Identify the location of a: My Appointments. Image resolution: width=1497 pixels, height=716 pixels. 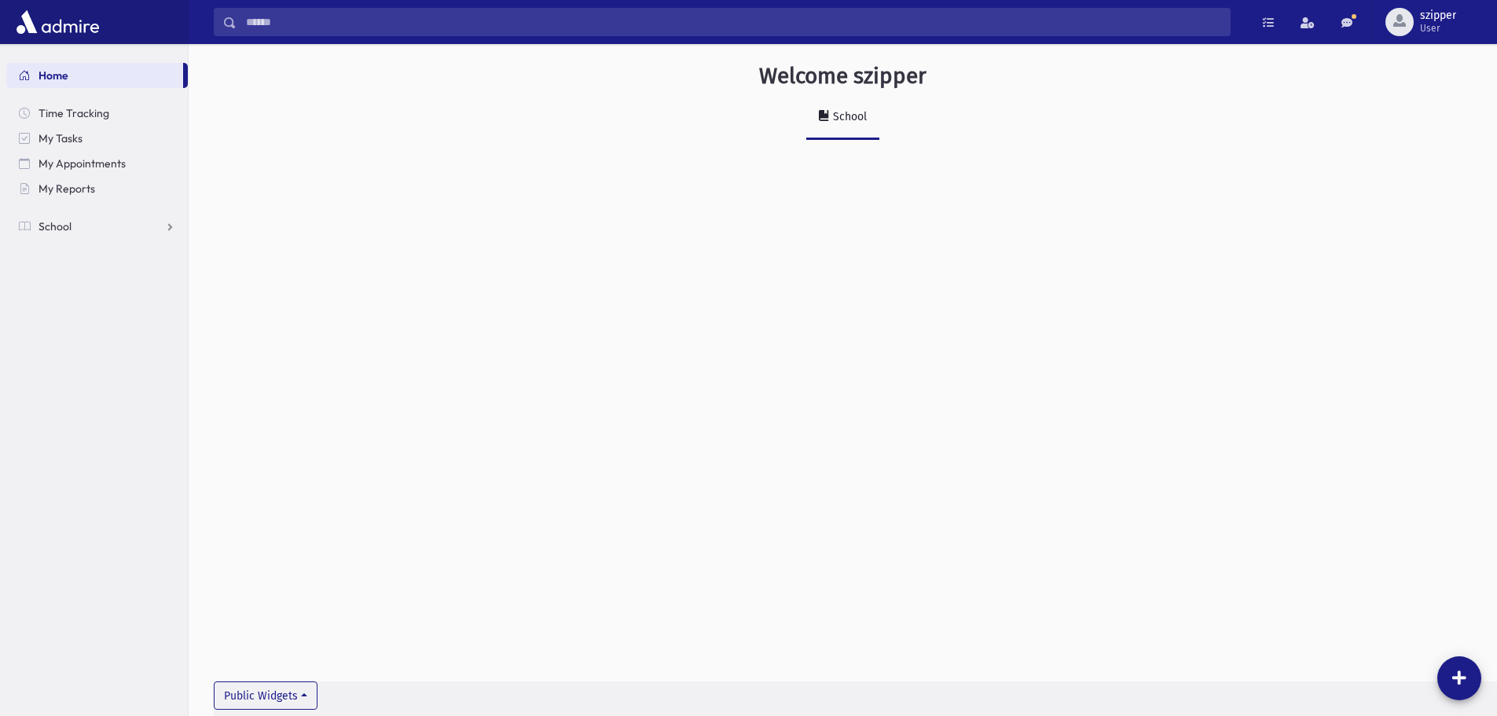
(97, 163).